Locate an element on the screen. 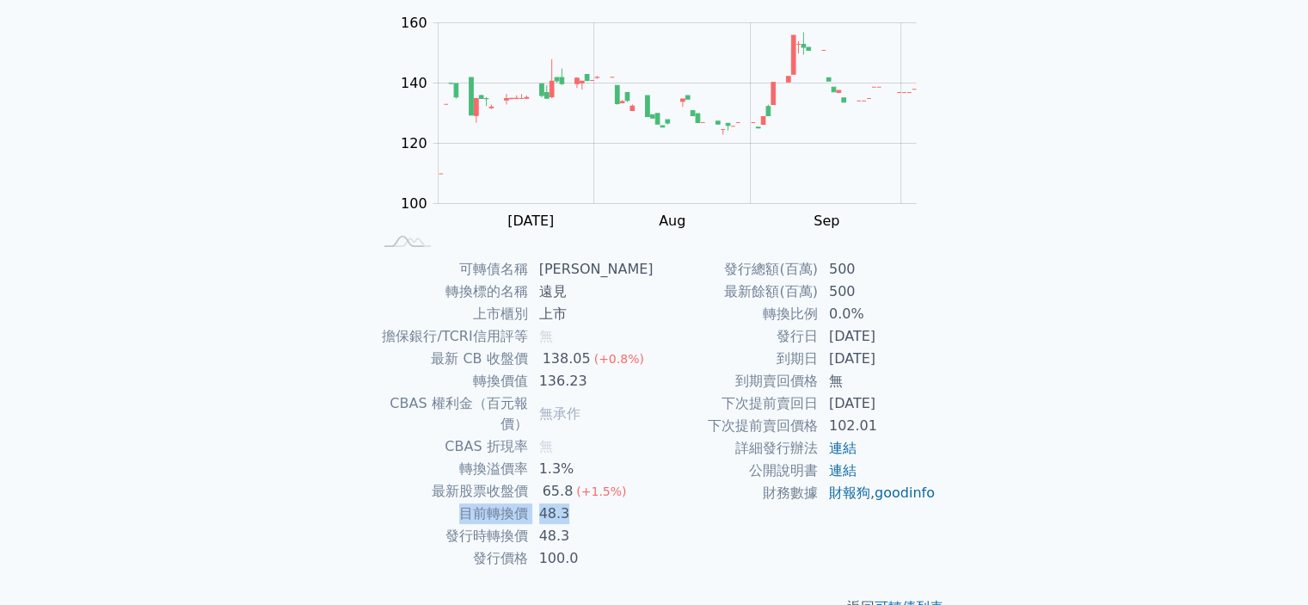 The width and height of the screenshot is (1308, 605). td: 上市櫃別 is located at coordinates (451, 314).